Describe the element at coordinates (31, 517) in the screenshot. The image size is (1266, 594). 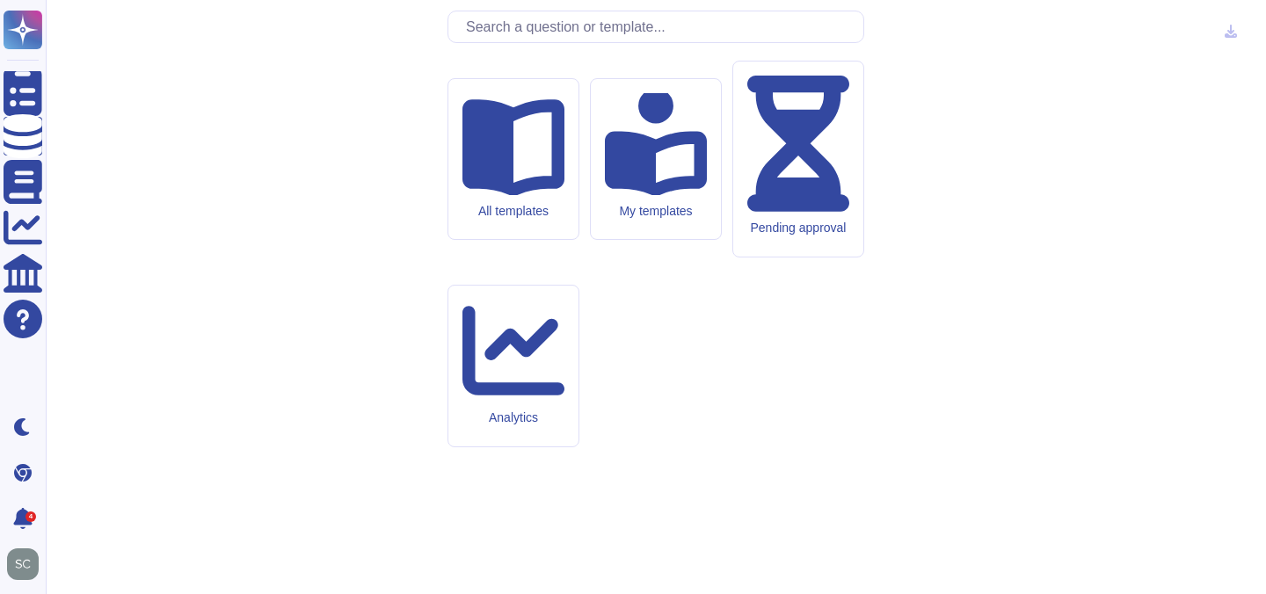
I see `div: 4` at that location.